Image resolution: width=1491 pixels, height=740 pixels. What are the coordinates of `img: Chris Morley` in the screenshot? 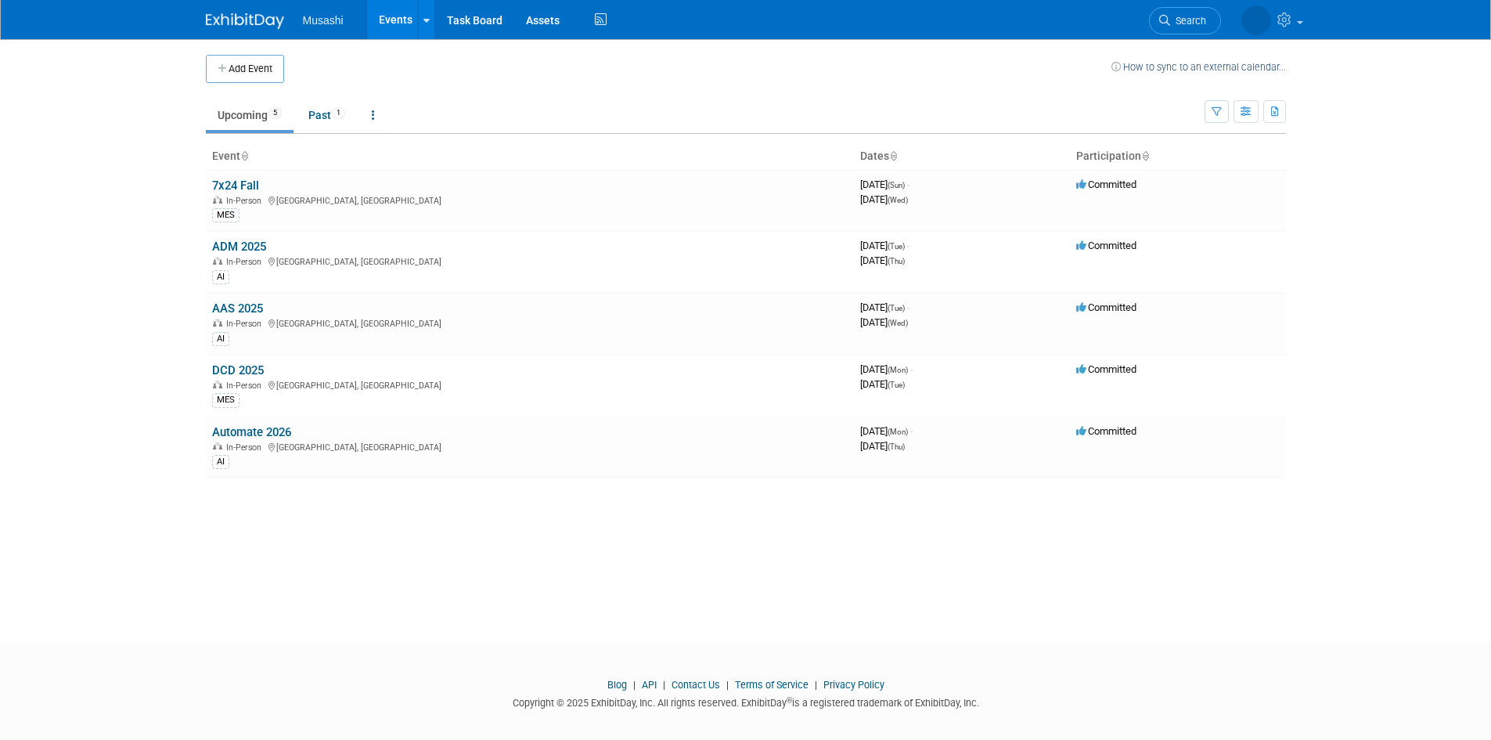 It's located at (1256, 20).